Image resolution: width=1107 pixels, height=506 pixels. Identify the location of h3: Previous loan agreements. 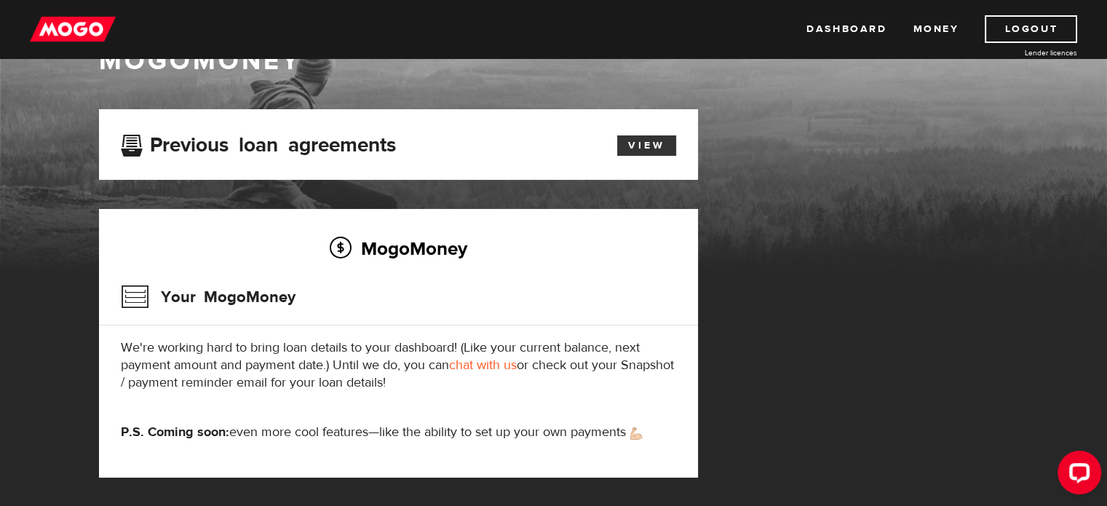
(258, 143).